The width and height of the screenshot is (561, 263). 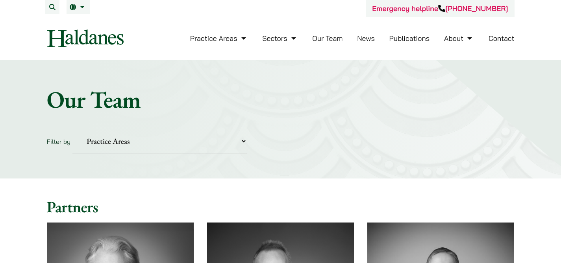 What do you see at coordinates (280, 100) in the screenshot?
I see `h1: Our Team` at bounding box center [280, 100].